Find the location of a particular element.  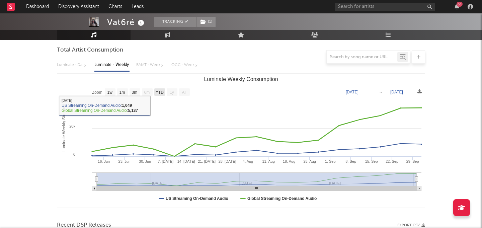

text: 22. Sep is located at coordinates (392, 161).